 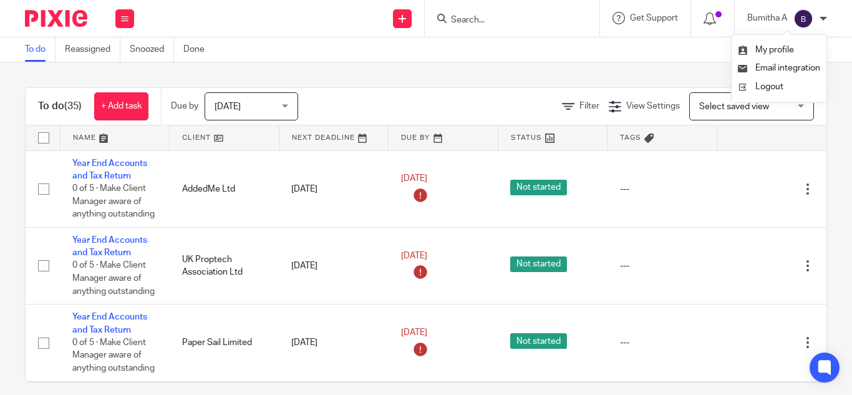 I want to click on img: svg%3E, so click(x=803, y=19).